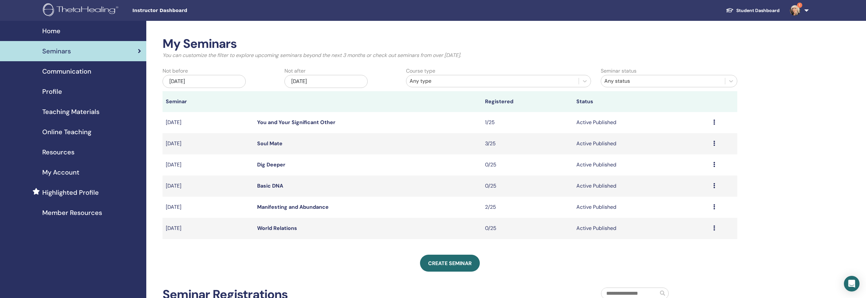 This screenshot has height=298, width=866. I want to click on th: Status, so click(642, 101).